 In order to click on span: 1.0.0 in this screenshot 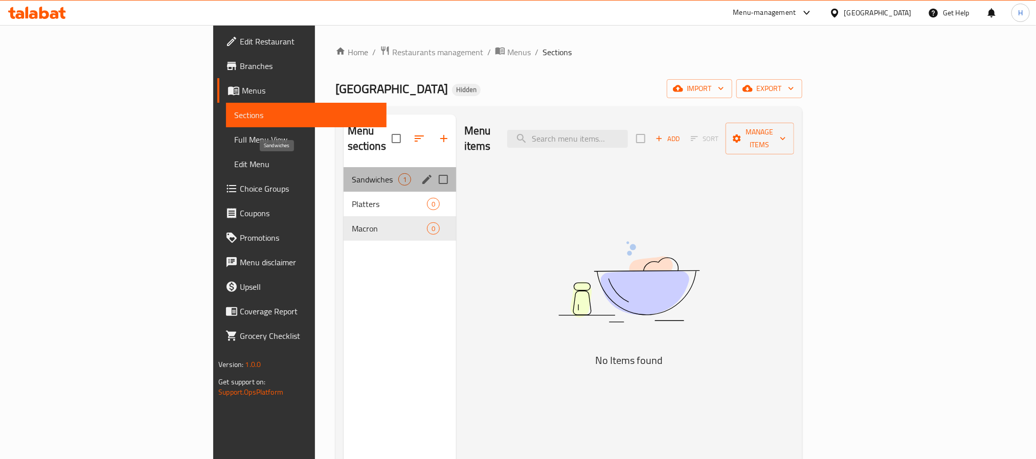, I will do `click(253, 365)`.